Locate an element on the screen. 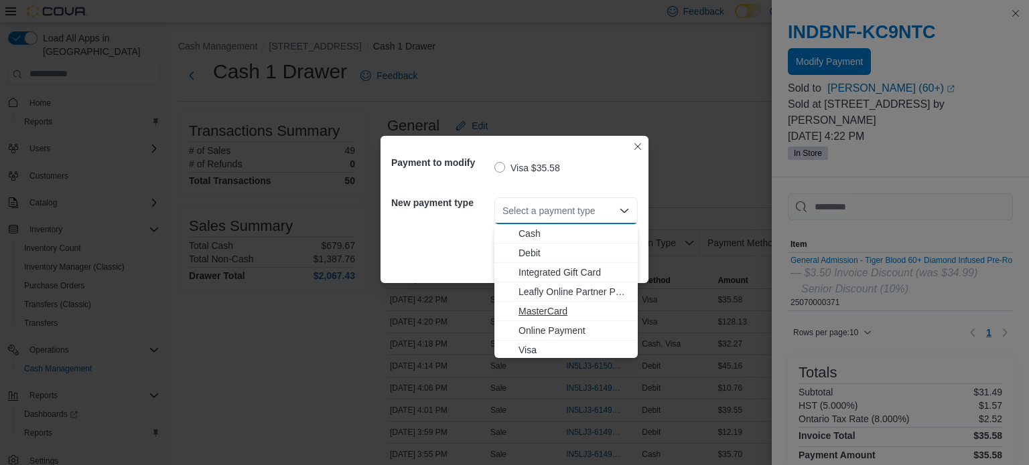 This screenshot has height=465, width=1029. button: MasterCard is located at coordinates (566, 311).